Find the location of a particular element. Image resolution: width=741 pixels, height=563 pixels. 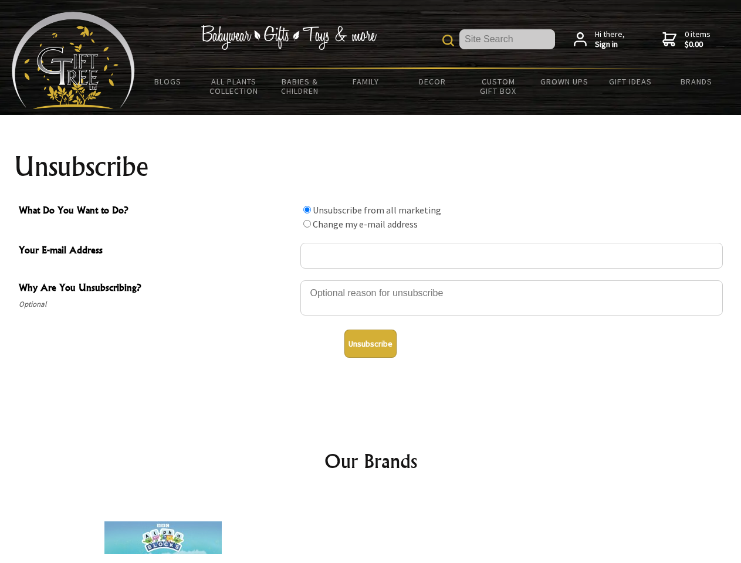

span: 0 items is located at coordinates (698, 39).